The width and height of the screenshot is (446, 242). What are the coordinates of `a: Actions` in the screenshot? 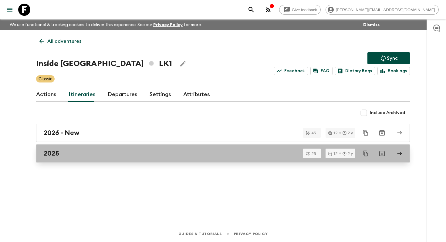 It's located at (46, 95).